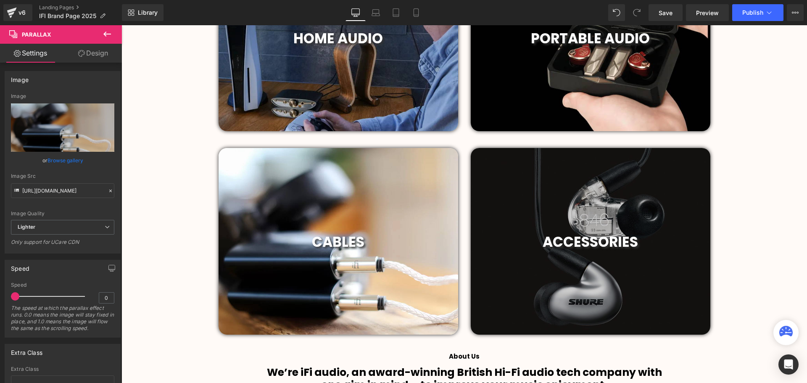 The height and width of the screenshot is (383, 807). What do you see at coordinates (37, 34) in the screenshot?
I see `span: Parallax` at bounding box center [37, 34].